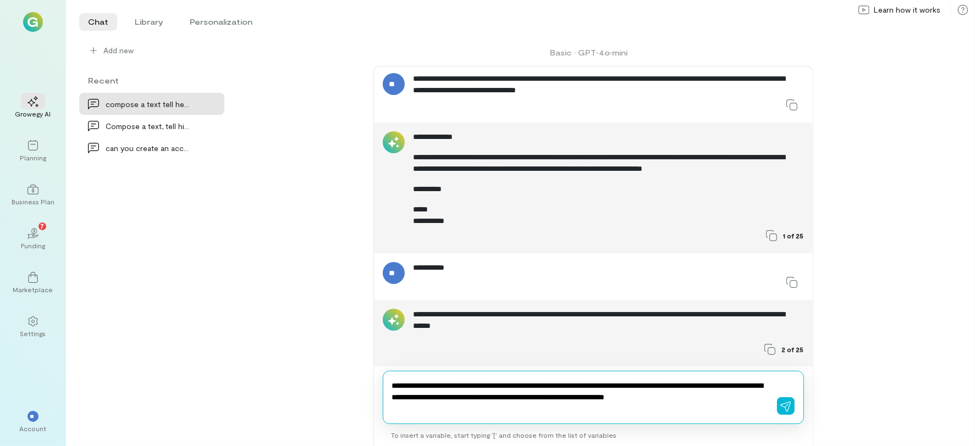 This screenshot has height=446, width=975. Describe the element at coordinates (33, 114) in the screenshot. I see `div: Growegy AI` at that location.